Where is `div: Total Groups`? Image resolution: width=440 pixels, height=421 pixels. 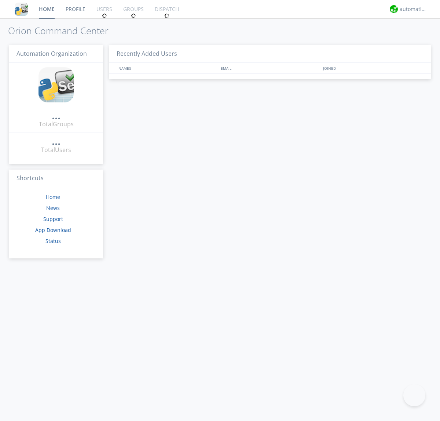
div: Total Groups is located at coordinates (56, 124).